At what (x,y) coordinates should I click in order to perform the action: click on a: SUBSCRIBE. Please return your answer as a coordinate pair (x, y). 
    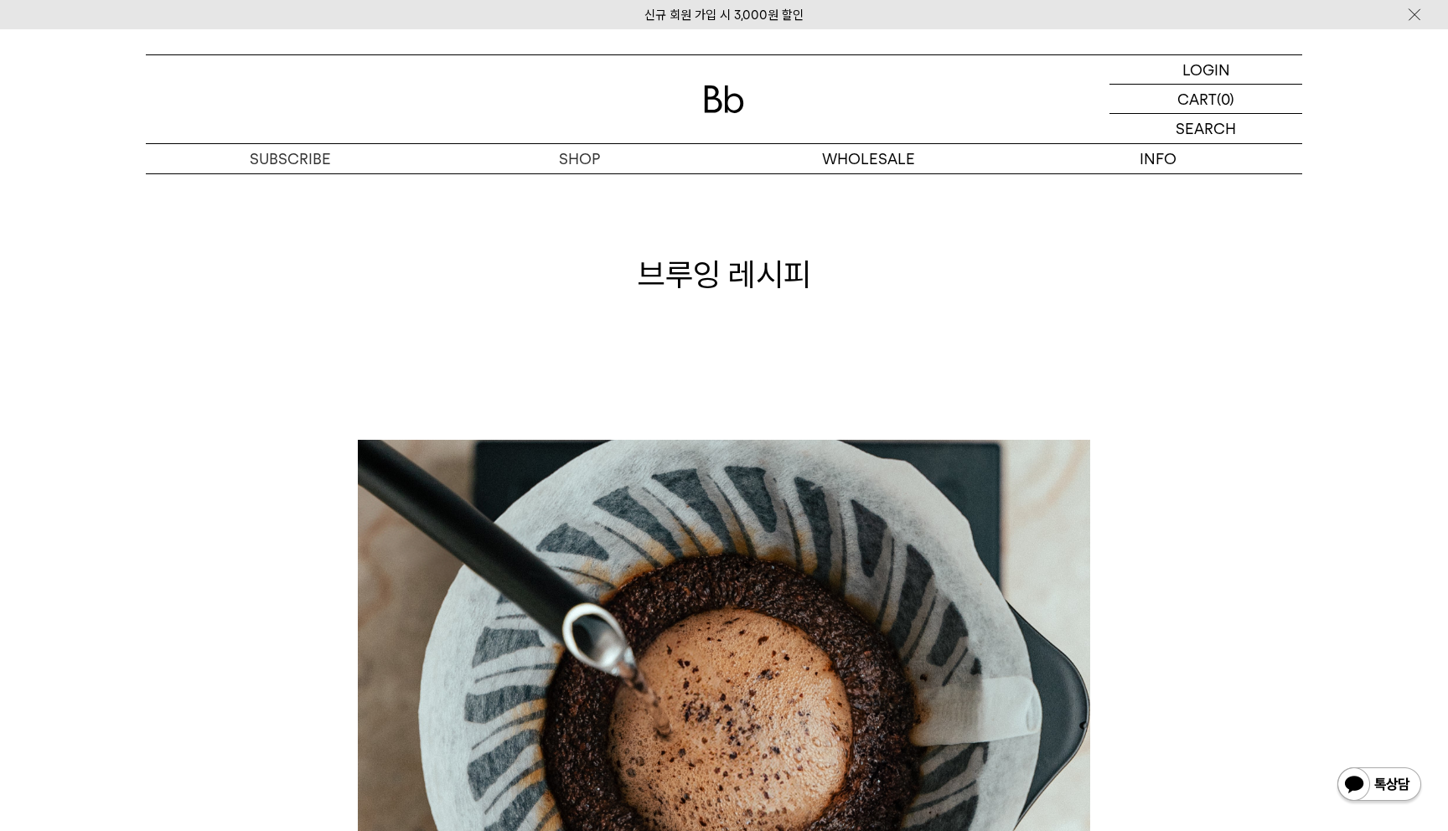
    Looking at the image, I should click on (290, 158).